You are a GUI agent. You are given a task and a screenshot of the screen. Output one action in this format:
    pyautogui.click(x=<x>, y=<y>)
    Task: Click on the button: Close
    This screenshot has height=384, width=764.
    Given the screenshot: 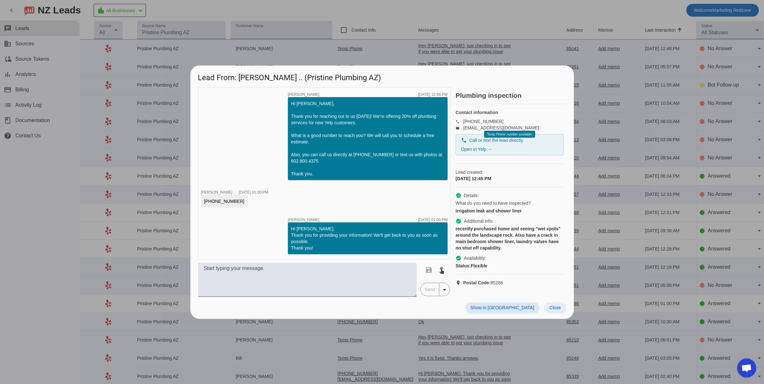 What is the action you would take?
    pyautogui.click(x=556, y=308)
    